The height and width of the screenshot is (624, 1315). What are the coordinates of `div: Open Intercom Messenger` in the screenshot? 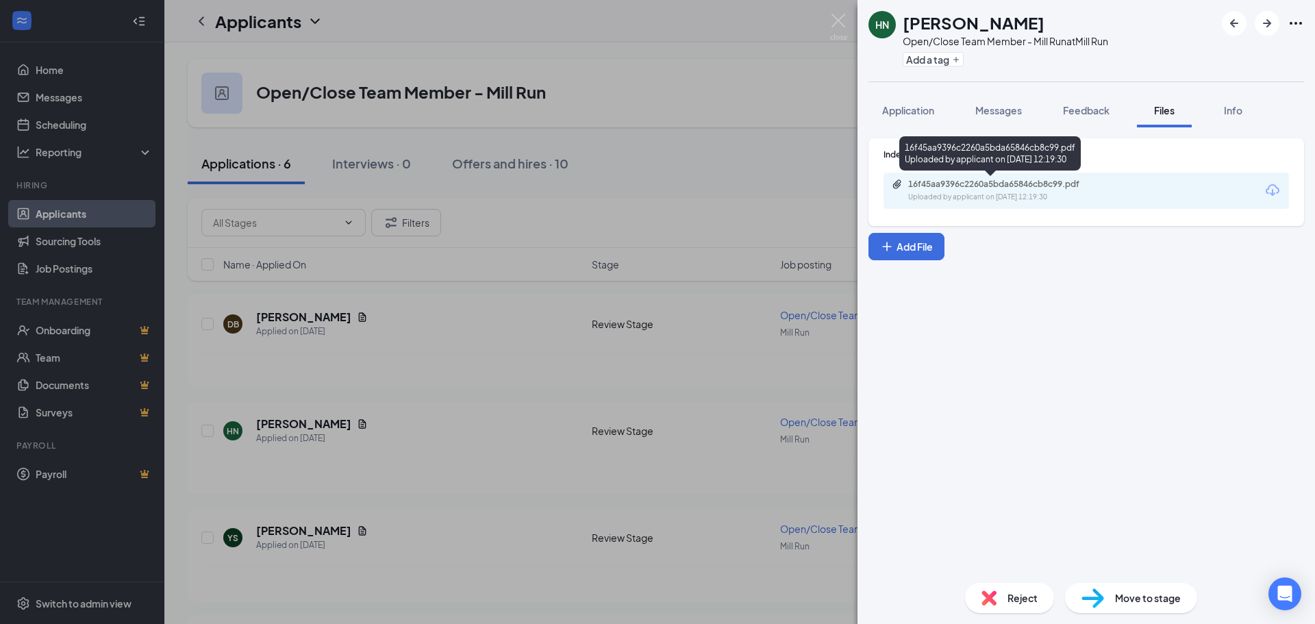 It's located at (1285, 594).